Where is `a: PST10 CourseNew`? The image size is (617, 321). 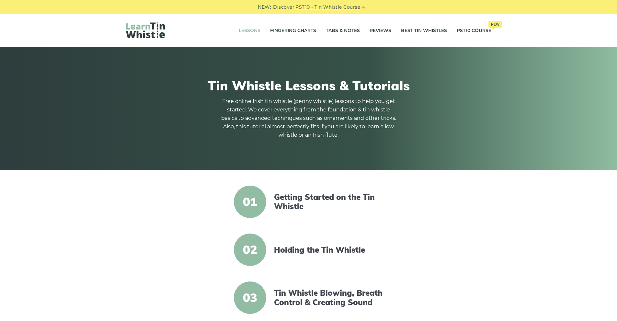
a: PST10 CourseNew is located at coordinates (474, 31).